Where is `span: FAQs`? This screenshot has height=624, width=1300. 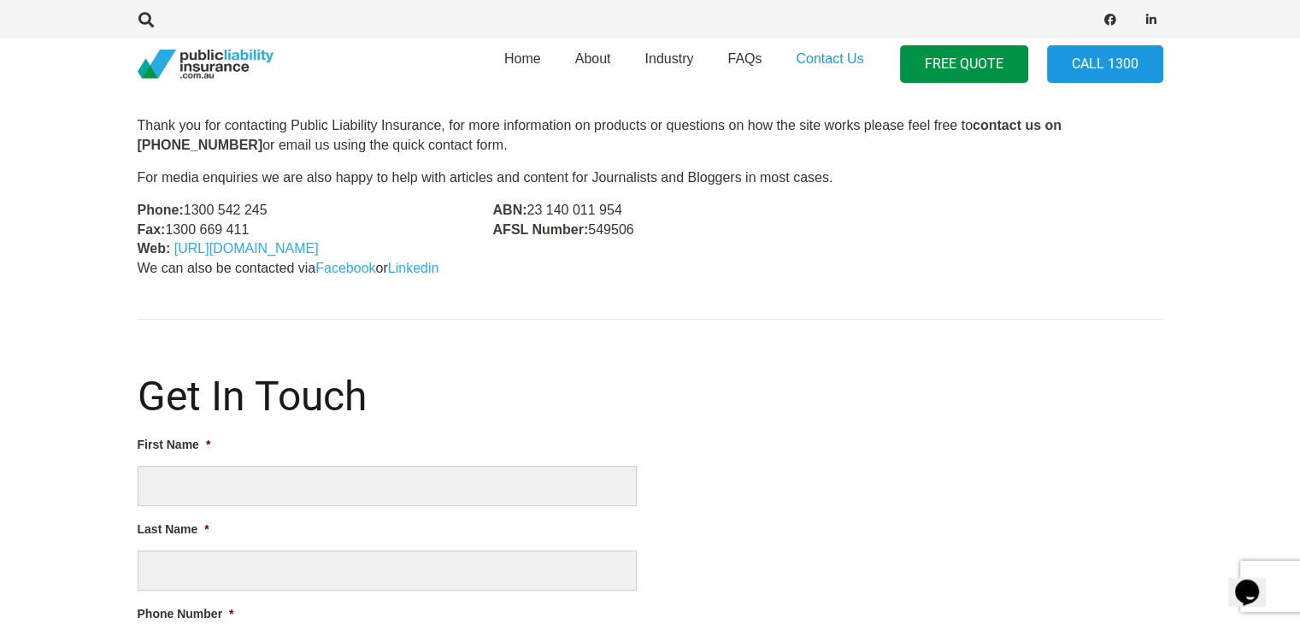
span: FAQs is located at coordinates (745, 58).